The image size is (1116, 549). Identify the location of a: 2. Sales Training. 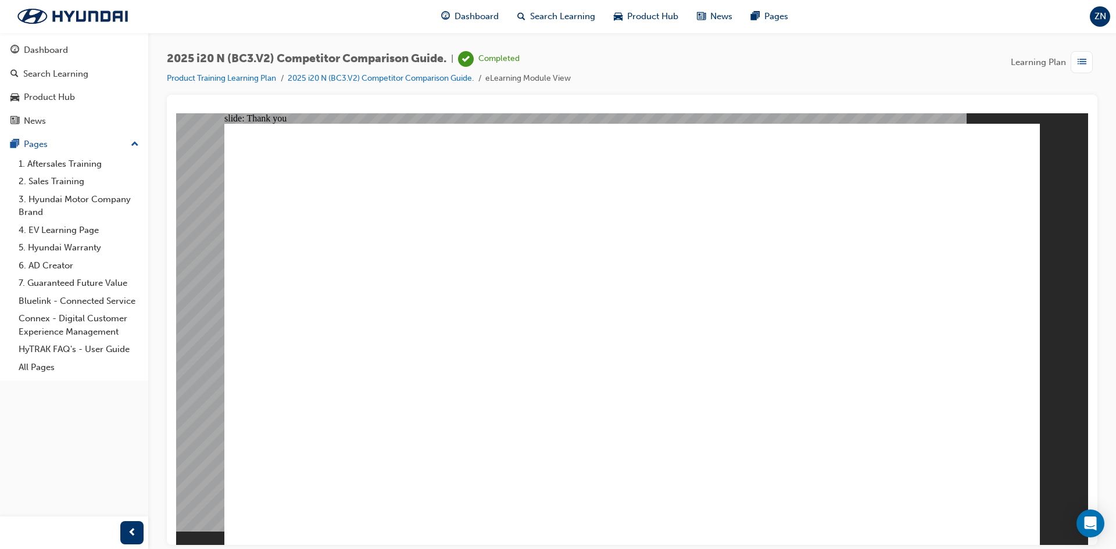
(78, 181).